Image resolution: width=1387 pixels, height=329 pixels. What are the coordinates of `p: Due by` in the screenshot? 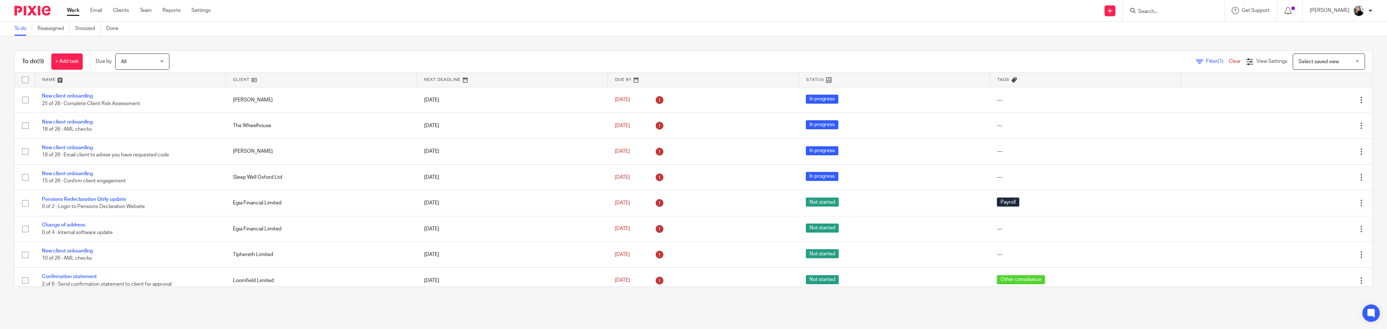 It's located at (104, 61).